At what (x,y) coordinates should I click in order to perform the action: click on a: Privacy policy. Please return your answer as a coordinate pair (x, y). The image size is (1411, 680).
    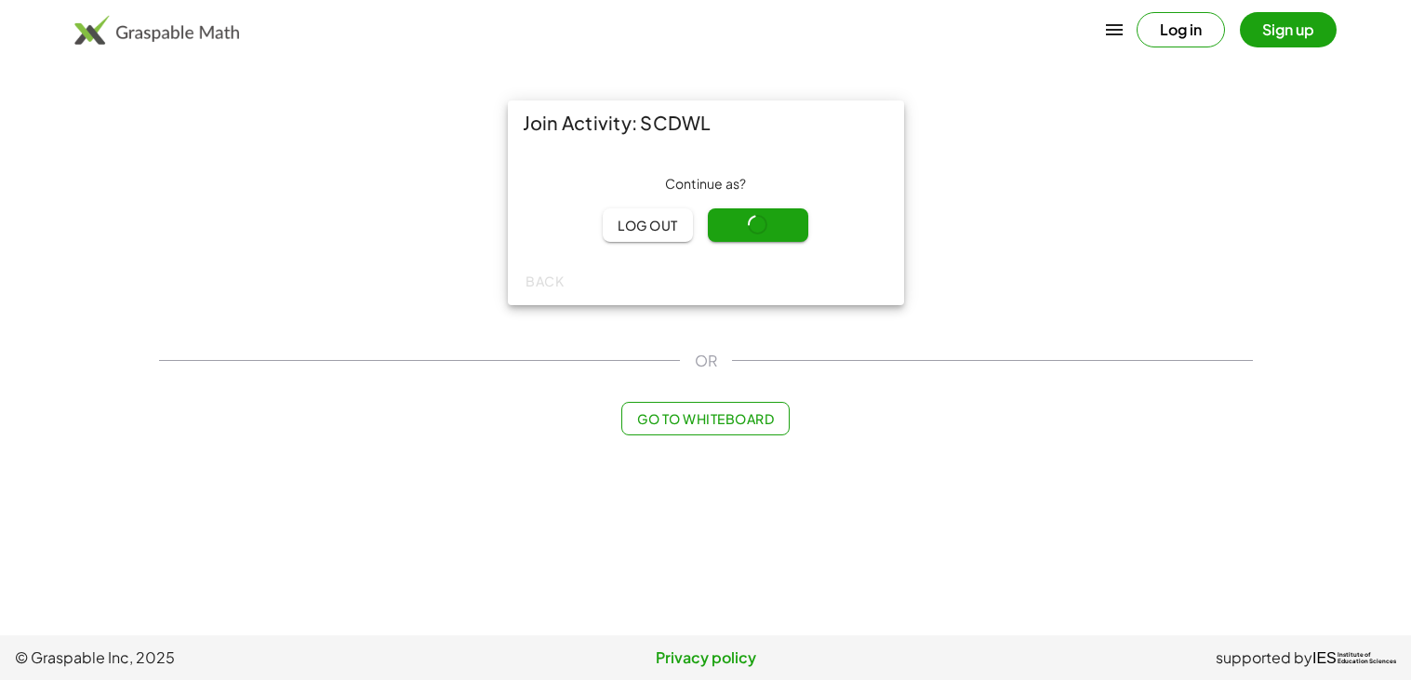
    Looking at the image, I should click on (705, 658).